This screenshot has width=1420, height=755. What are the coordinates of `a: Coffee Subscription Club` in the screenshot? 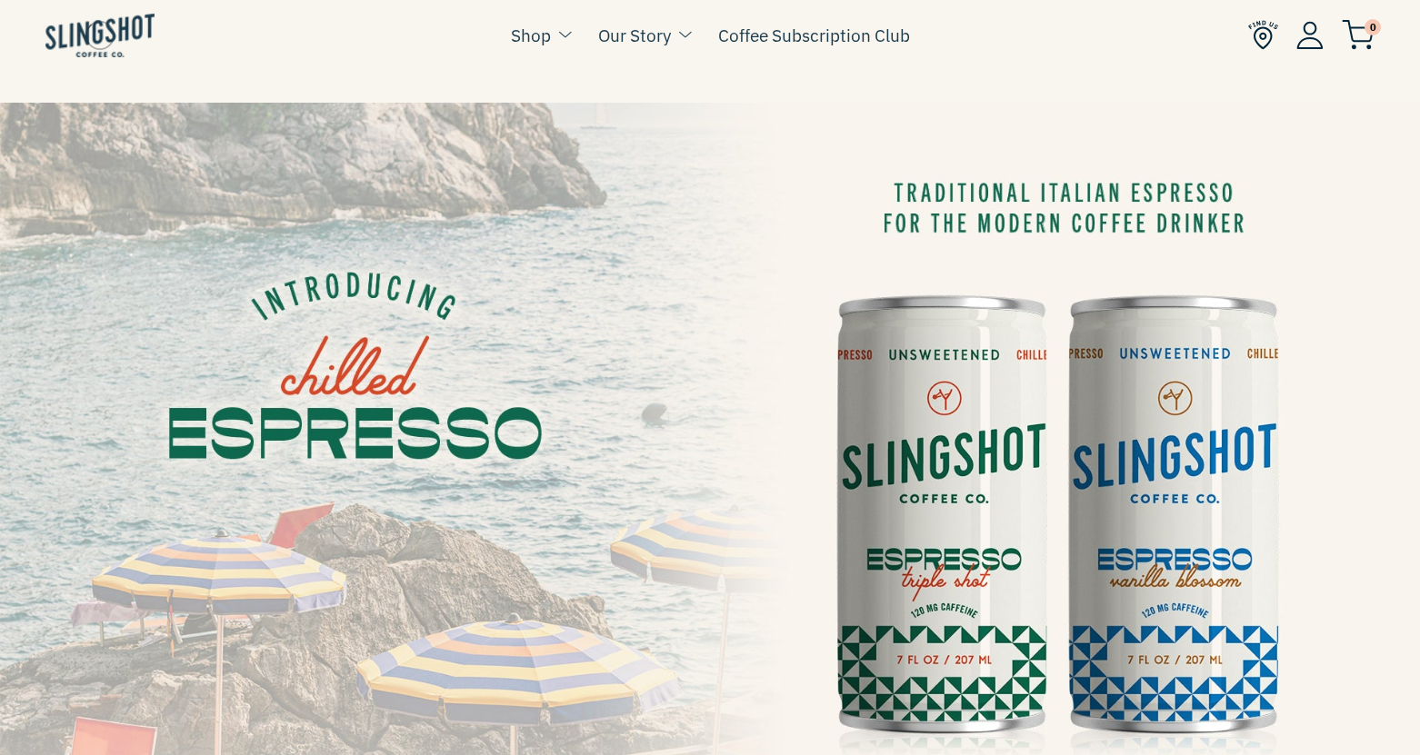 It's located at (814, 35).